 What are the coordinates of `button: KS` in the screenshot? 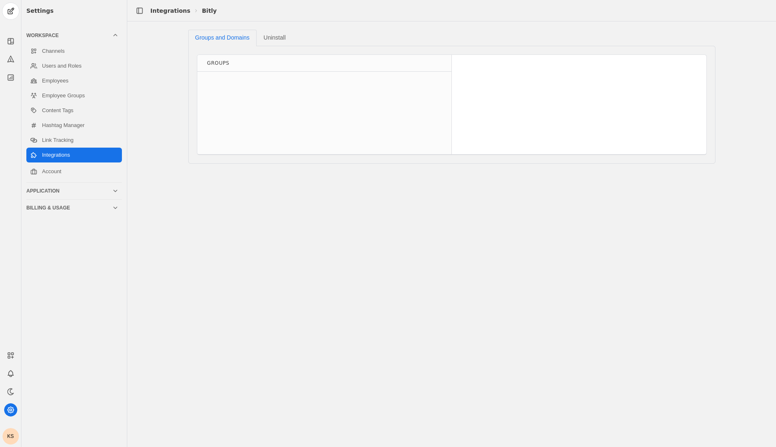 It's located at (11, 436).